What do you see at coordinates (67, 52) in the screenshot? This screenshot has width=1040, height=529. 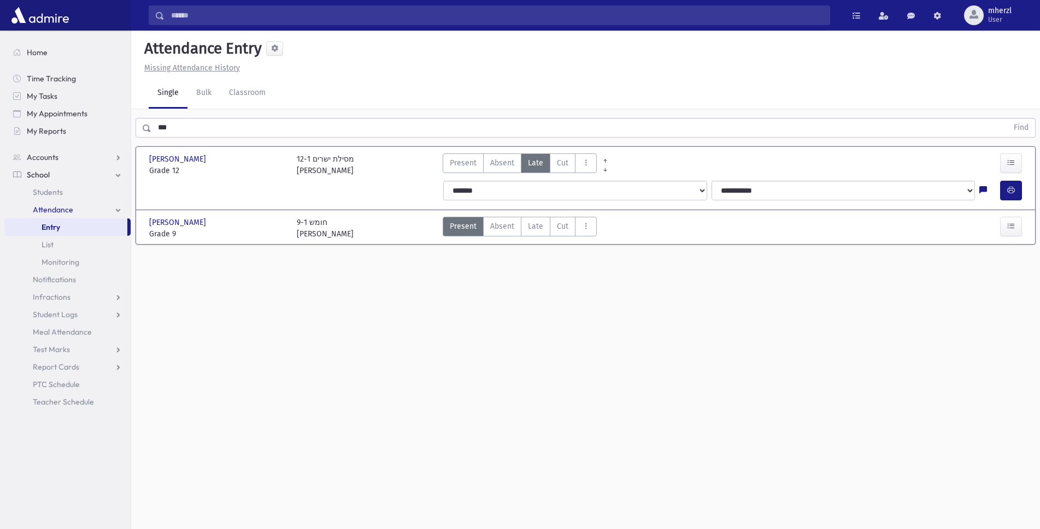 I see `a: Home` at bounding box center [67, 52].